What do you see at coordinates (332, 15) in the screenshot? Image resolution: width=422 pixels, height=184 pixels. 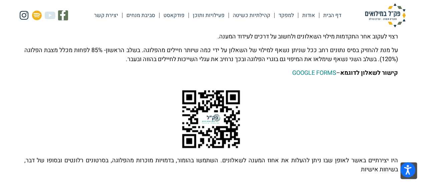 I see `a: דף הבית` at bounding box center [332, 15].